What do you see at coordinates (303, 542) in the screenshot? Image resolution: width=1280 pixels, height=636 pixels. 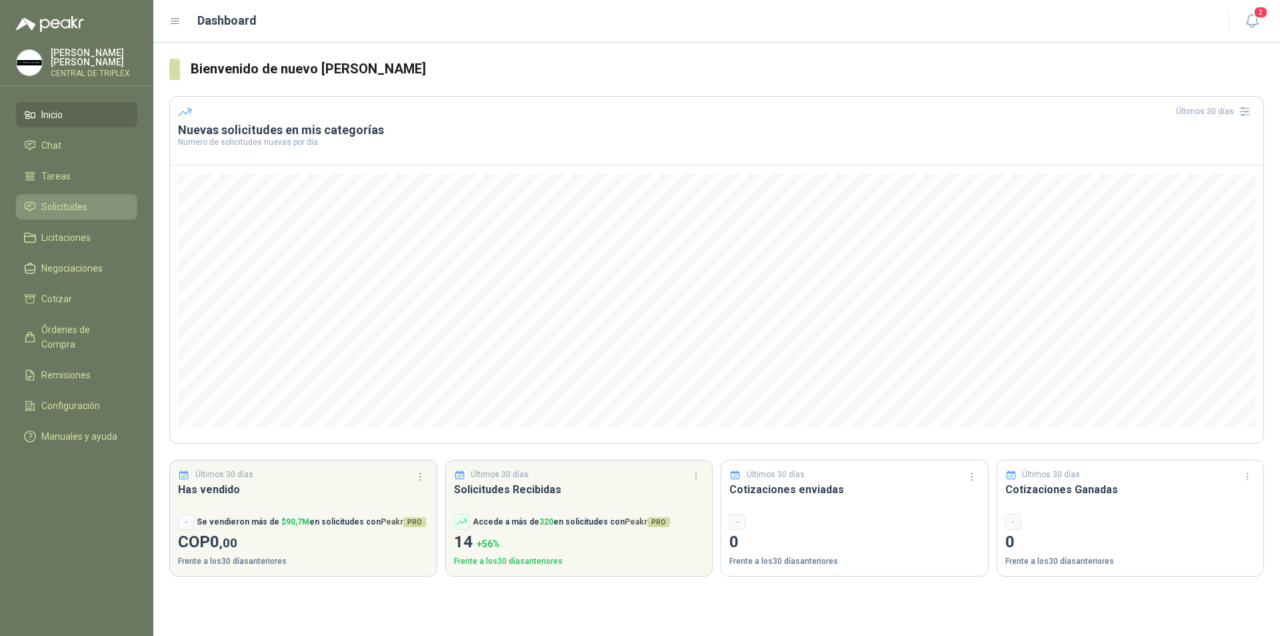 I see `p: COP` at bounding box center [303, 542].